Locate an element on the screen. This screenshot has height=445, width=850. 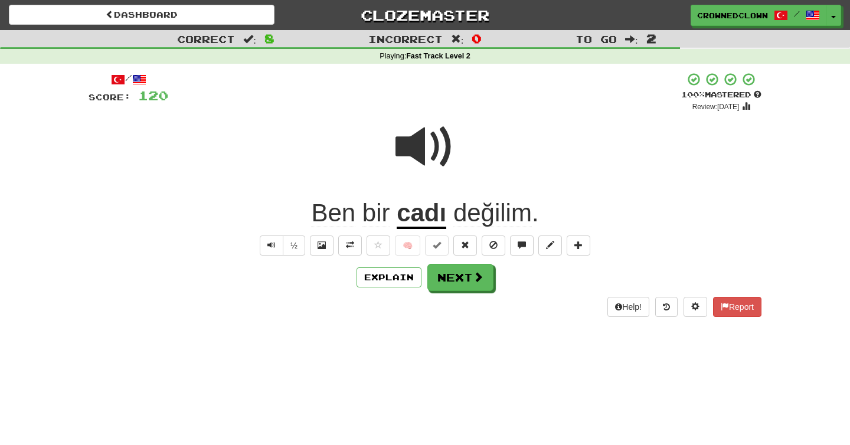
a: CrownedClown / is located at coordinates (758, 15).